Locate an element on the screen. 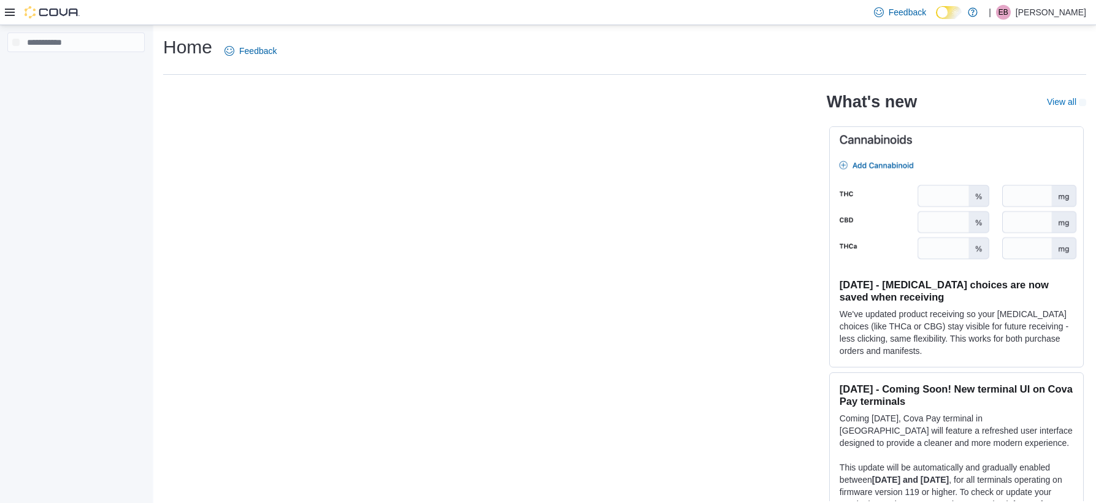  img: Cova is located at coordinates (52, 12).